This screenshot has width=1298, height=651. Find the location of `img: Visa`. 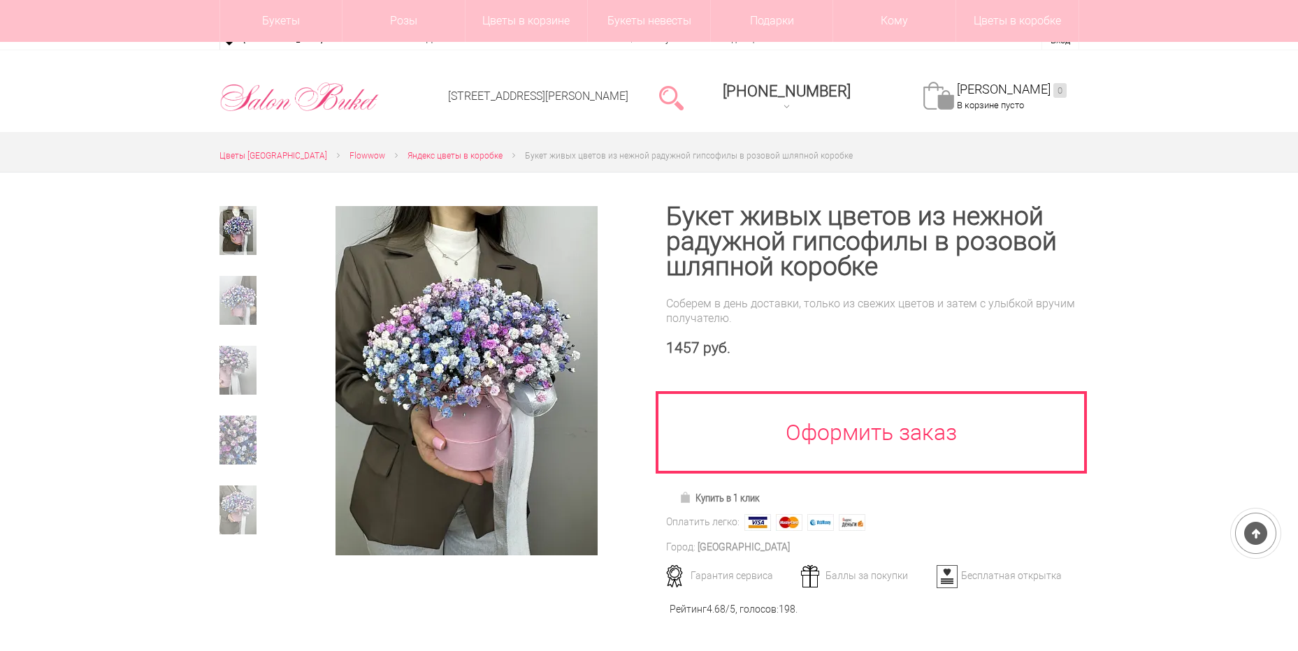

img: Visa is located at coordinates (758, 523).